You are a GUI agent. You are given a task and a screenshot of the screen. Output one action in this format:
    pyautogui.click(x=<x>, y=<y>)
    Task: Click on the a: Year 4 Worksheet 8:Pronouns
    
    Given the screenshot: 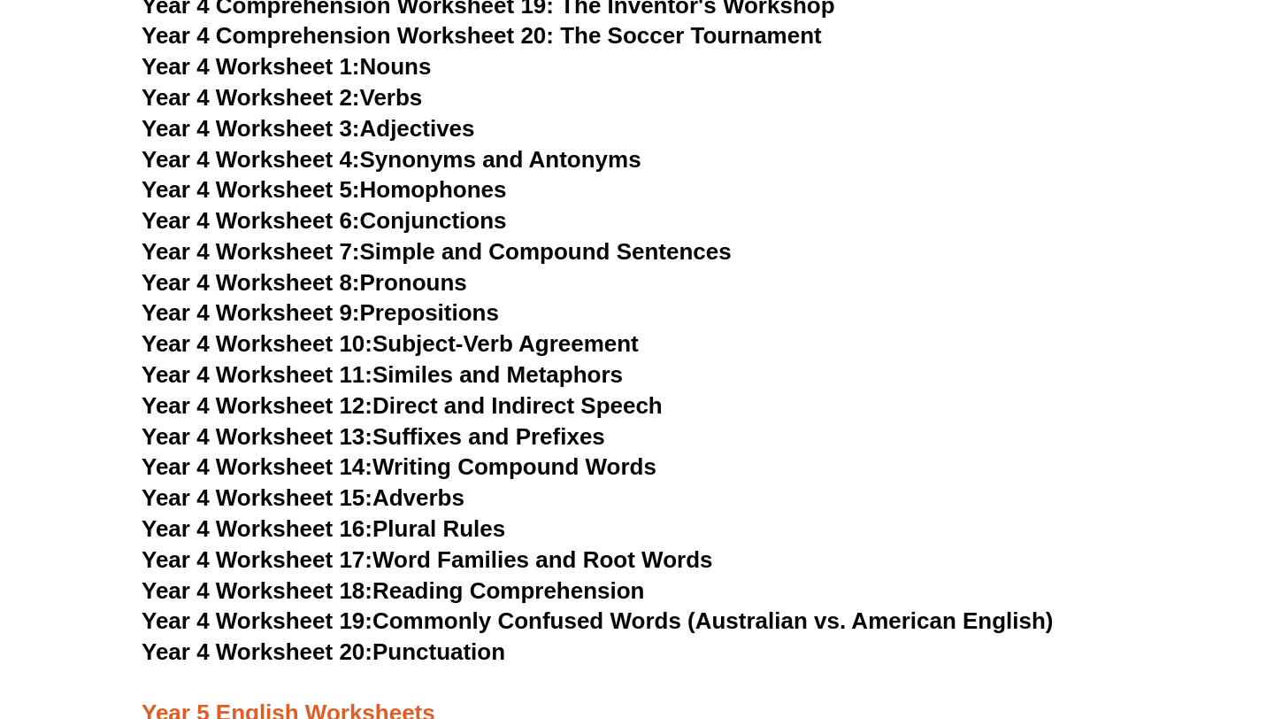 What is the action you would take?
    pyautogui.click(x=304, y=282)
    